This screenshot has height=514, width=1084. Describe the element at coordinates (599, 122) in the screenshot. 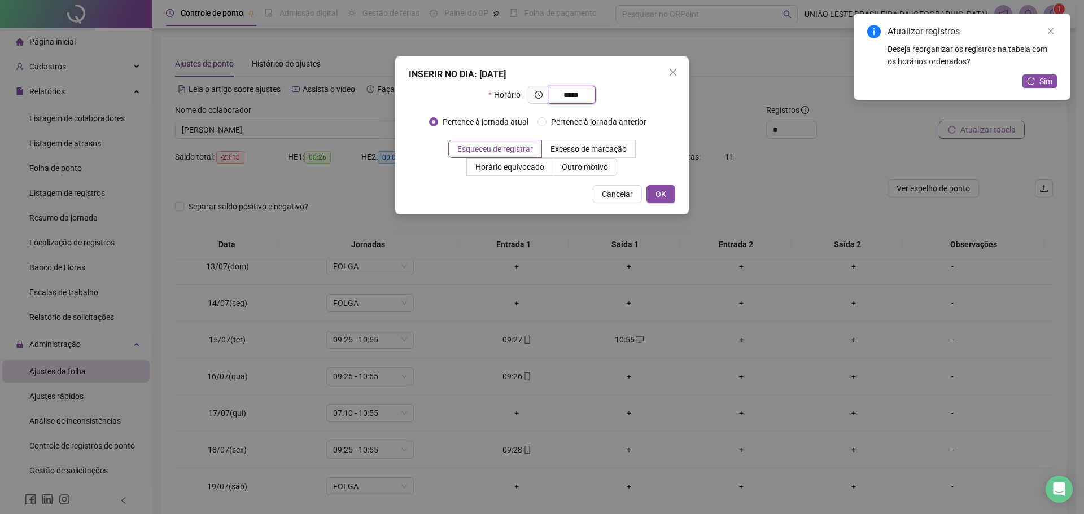

I see `span: Pertence à jornada anterior` at that location.